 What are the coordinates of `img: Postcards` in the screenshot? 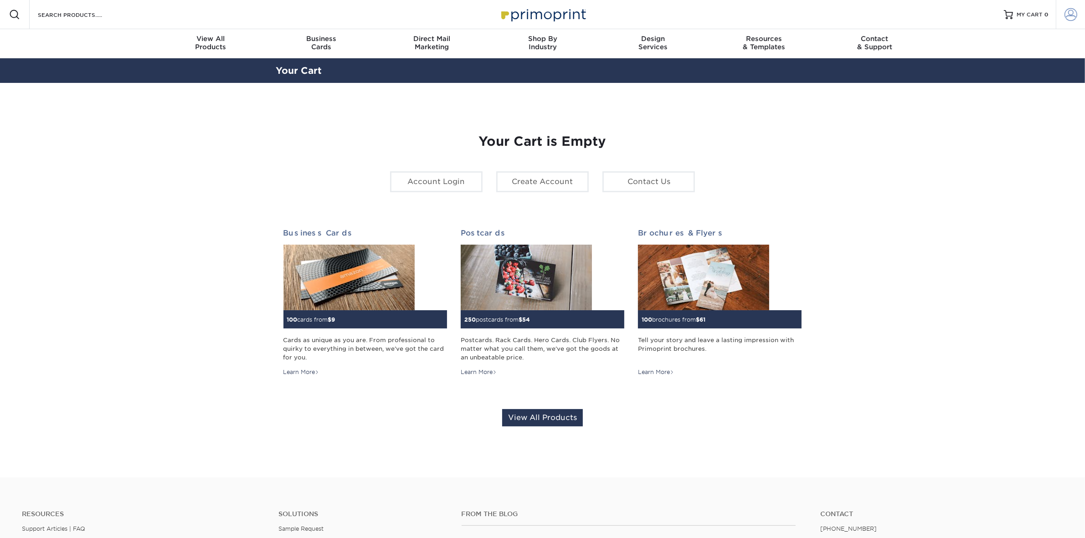 It's located at (526, 277).